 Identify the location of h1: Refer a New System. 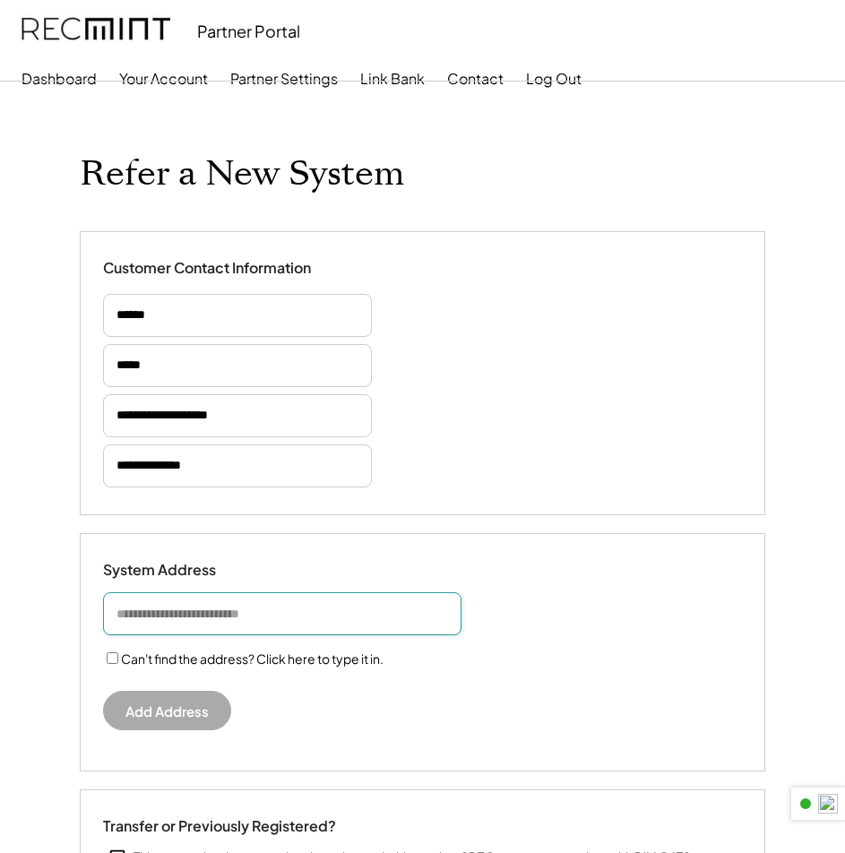
(242, 174).